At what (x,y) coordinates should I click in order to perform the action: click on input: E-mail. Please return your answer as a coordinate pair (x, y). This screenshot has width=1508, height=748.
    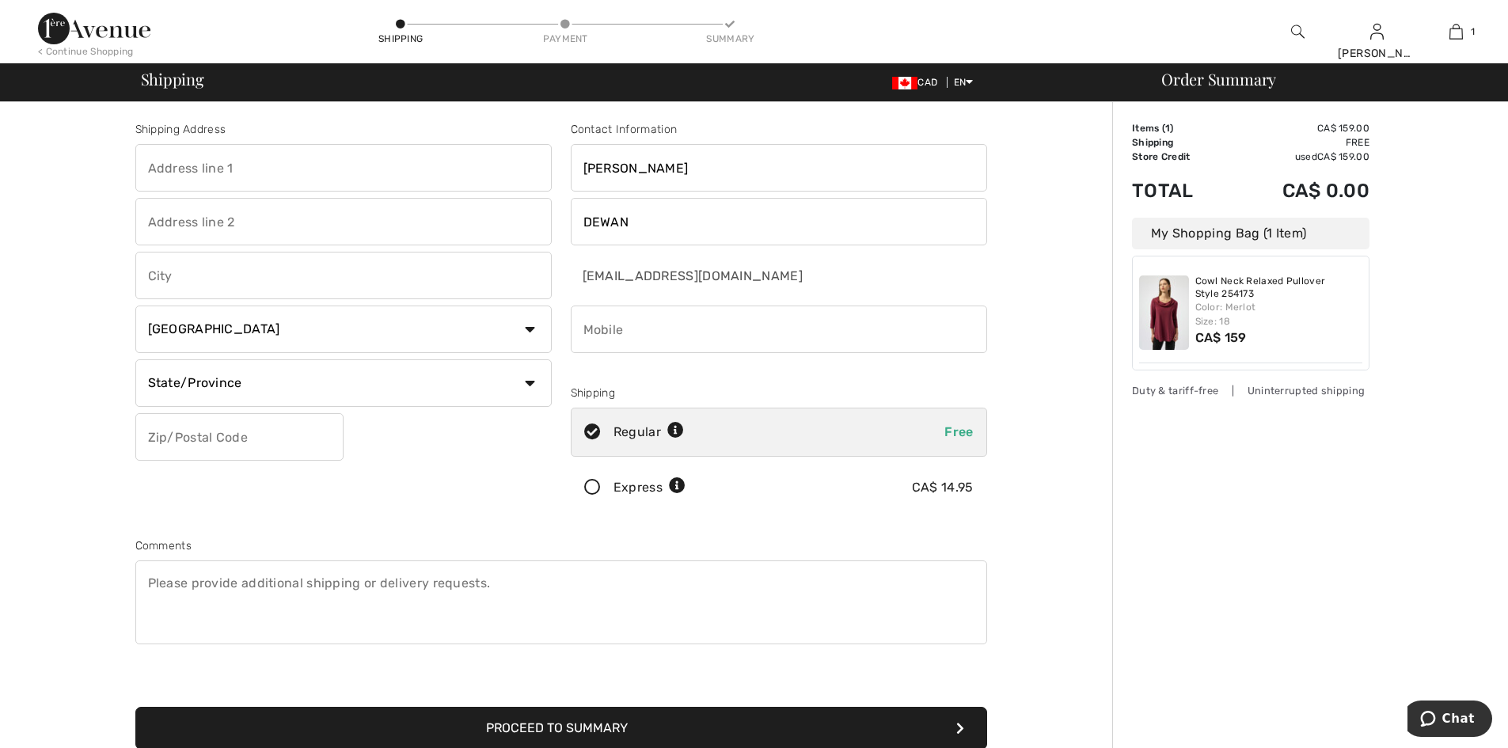
    Looking at the image, I should click on (727, 275).